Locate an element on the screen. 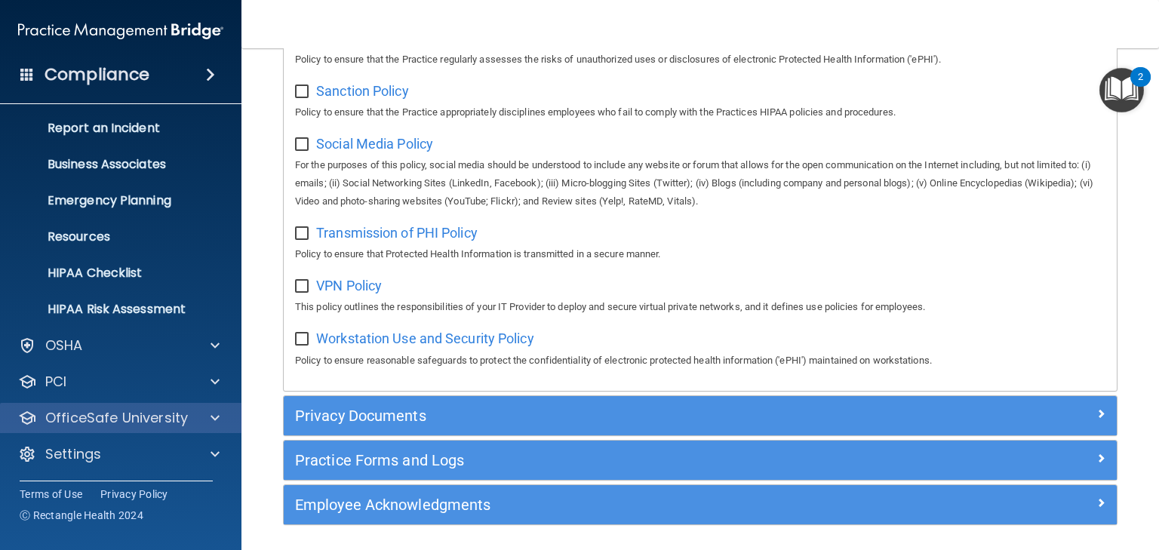 The width and height of the screenshot is (1159, 550). a: Privacy Documents is located at coordinates (700, 416).